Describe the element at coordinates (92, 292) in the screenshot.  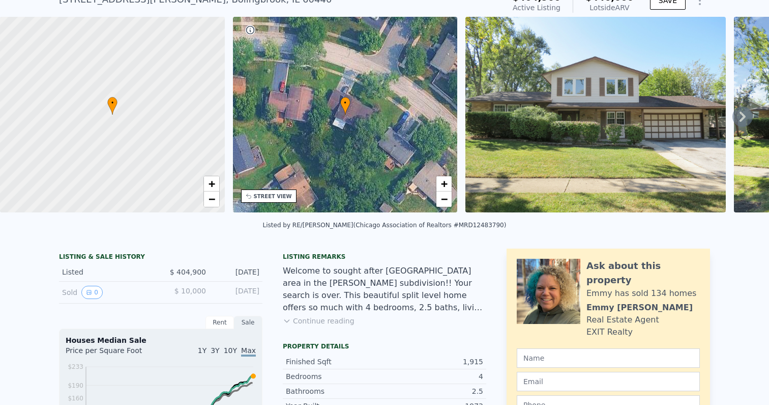
I see `button: View historical data` at that location.